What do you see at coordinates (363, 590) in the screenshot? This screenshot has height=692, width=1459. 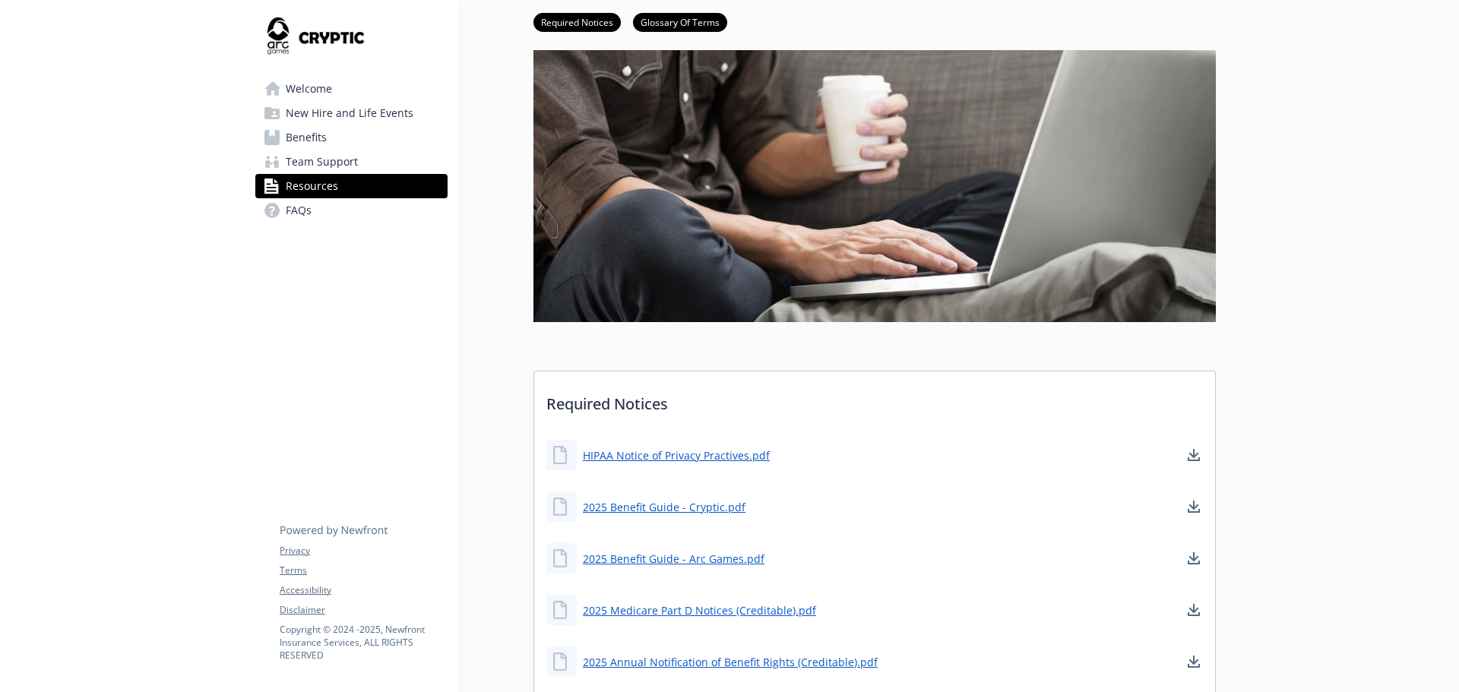 I see `a: Accessibility` at bounding box center [363, 590].